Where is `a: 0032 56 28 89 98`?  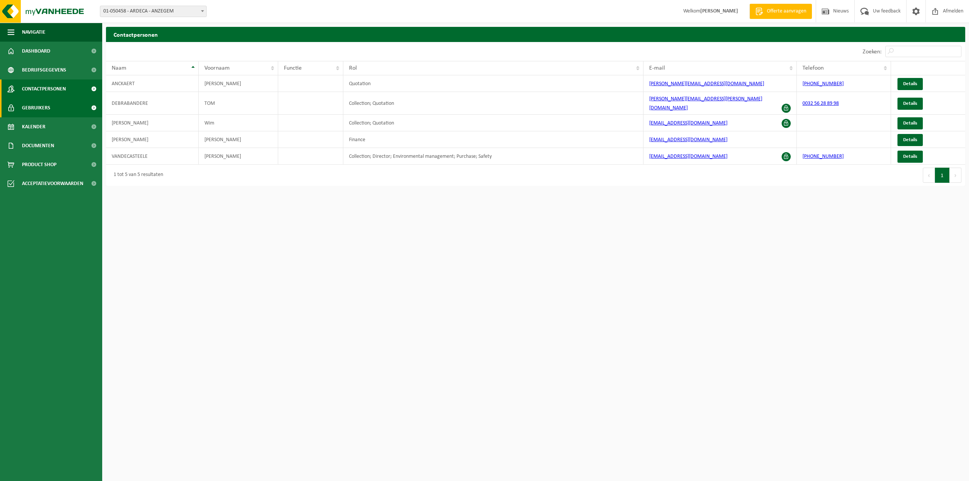
a: 0032 56 28 89 98 is located at coordinates (821, 103).